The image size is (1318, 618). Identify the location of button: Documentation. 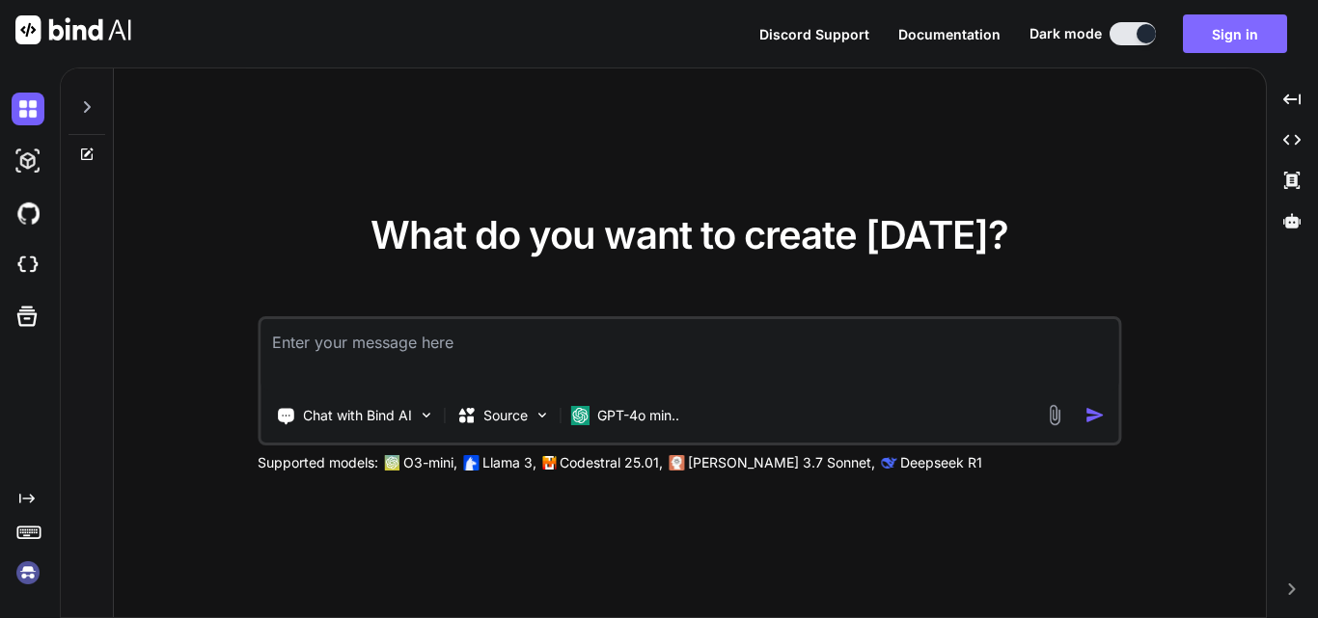
(949, 34).